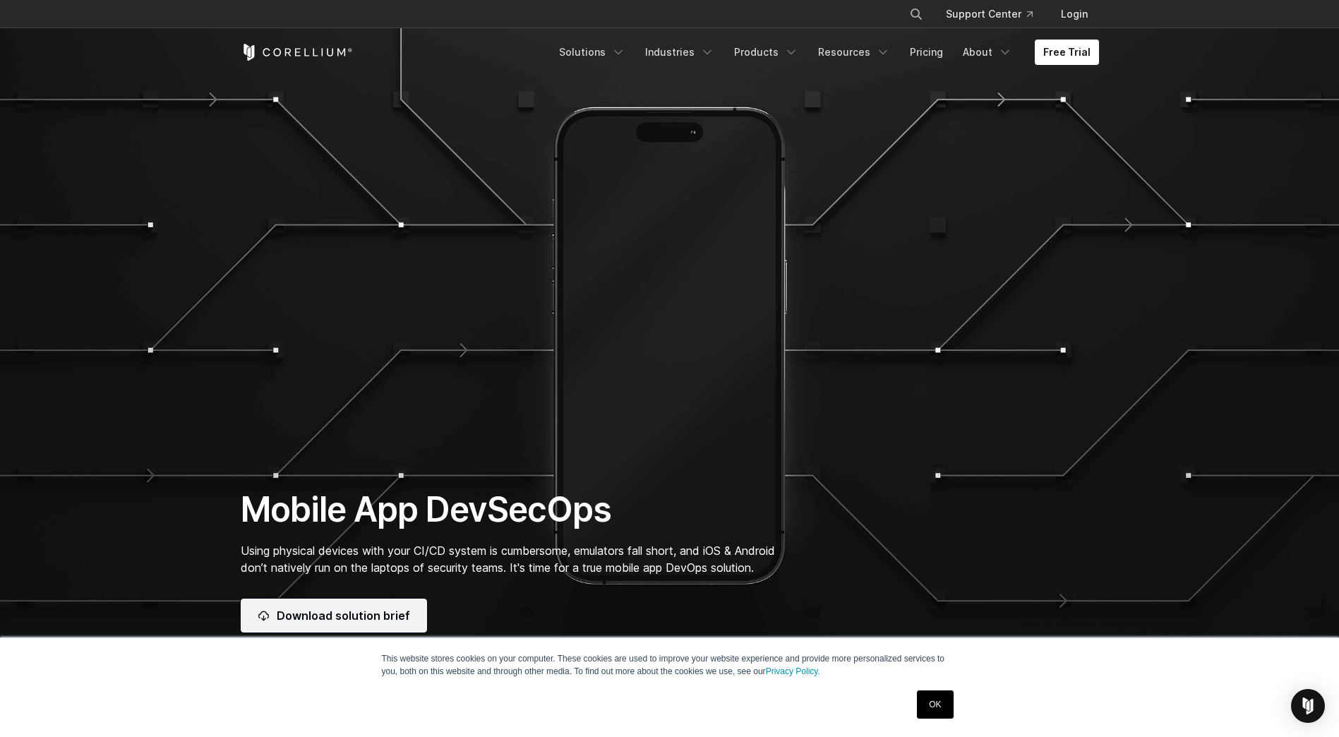 The height and width of the screenshot is (737, 1339). Describe the element at coordinates (592, 52) in the screenshot. I see `a: Solutions` at that location.